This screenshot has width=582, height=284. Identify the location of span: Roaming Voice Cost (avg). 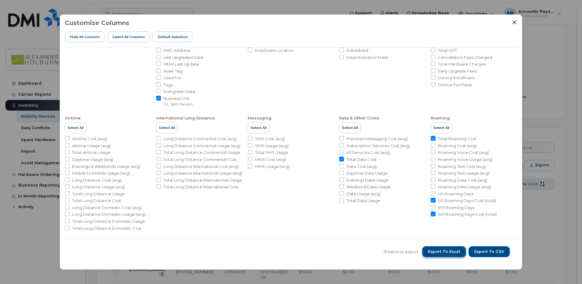
(463, 152).